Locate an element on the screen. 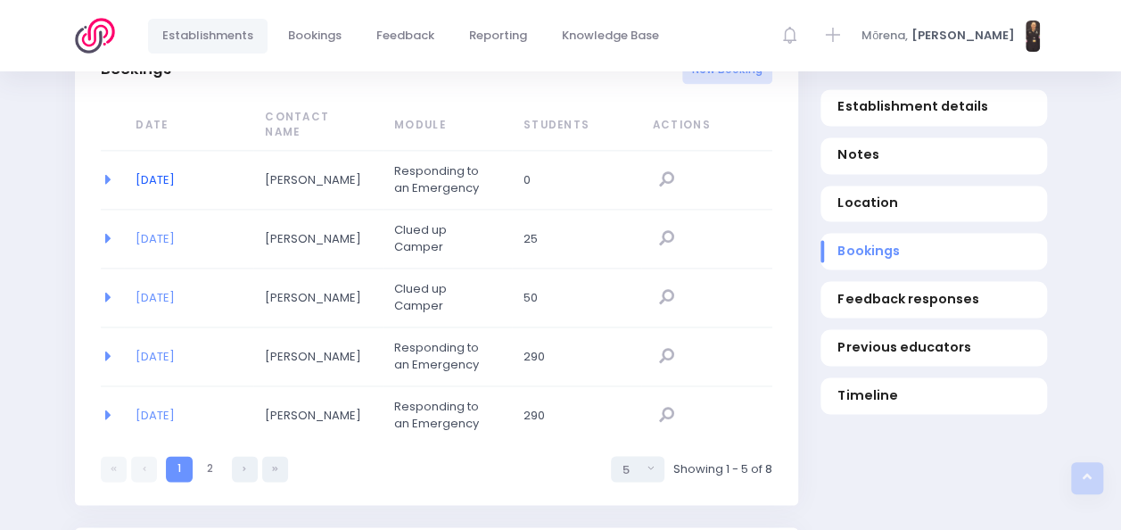 The height and width of the screenshot is (530, 1121). a: First is located at coordinates (113, 468).